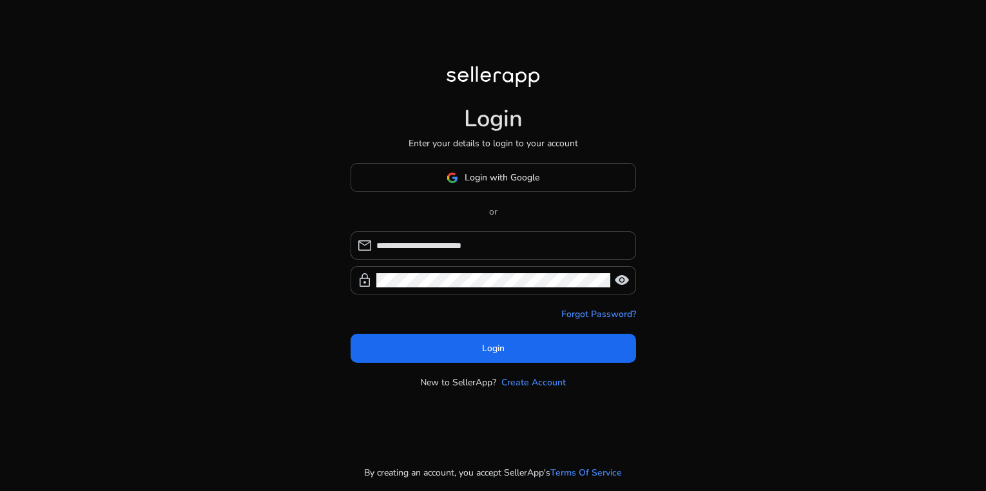 This screenshot has width=986, height=491. I want to click on button: Login with Google, so click(493, 177).